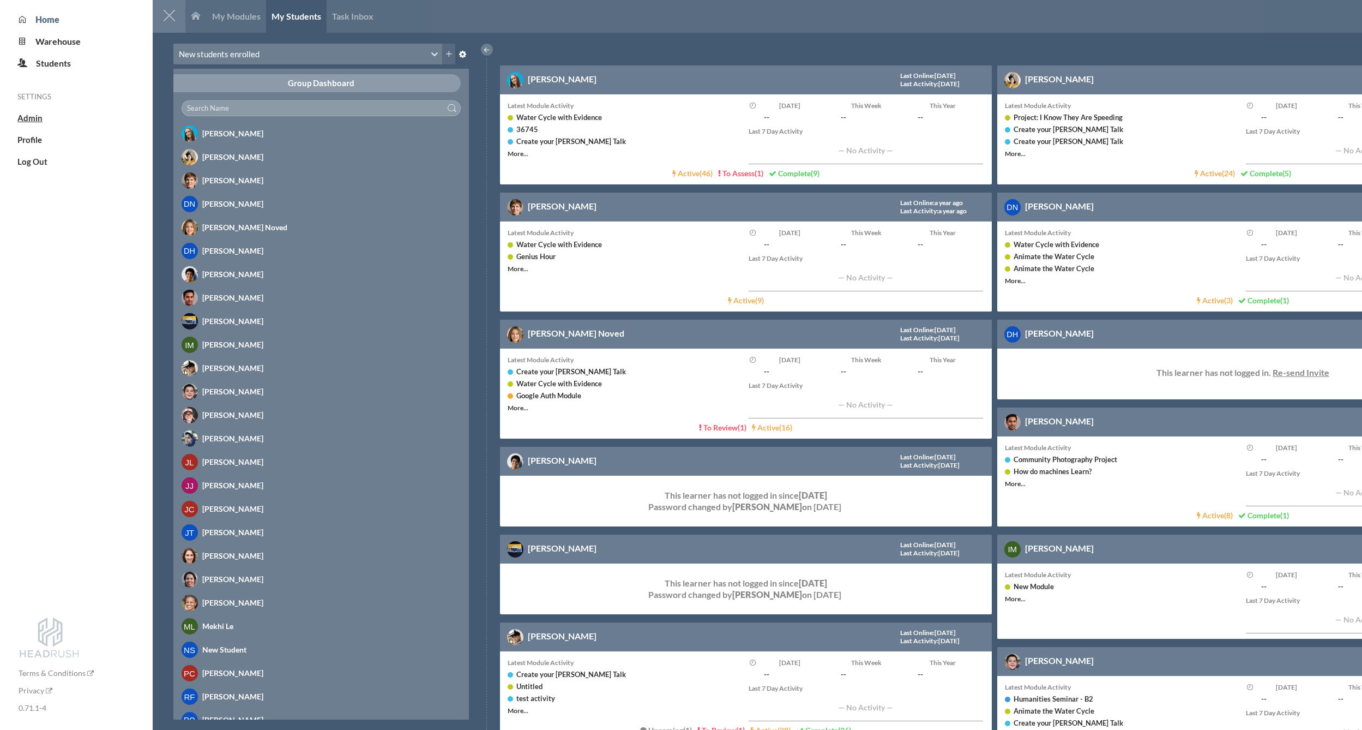 The width and height of the screenshot is (1362, 730). What do you see at coordinates (529, 686) in the screenshot?
I see `a: Untitled` at bounding box center [529, 686].